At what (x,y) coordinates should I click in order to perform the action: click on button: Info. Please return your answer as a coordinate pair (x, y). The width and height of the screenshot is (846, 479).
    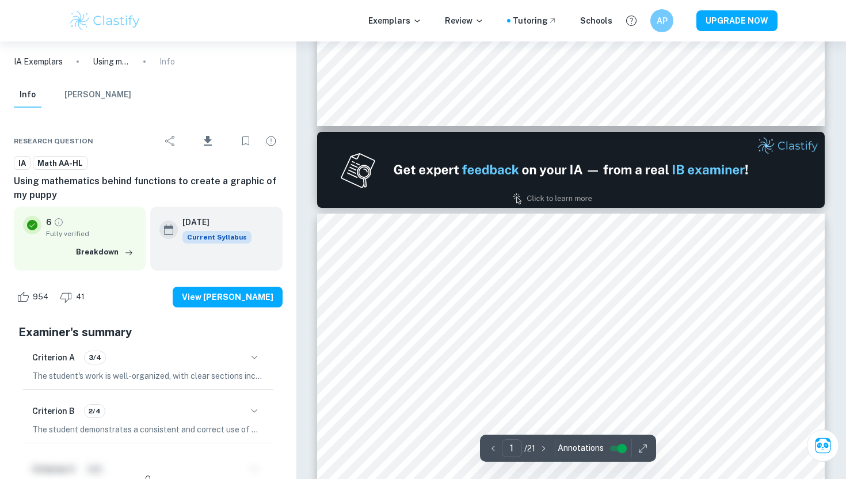
    Looking at the image, I should click on (28, 95).